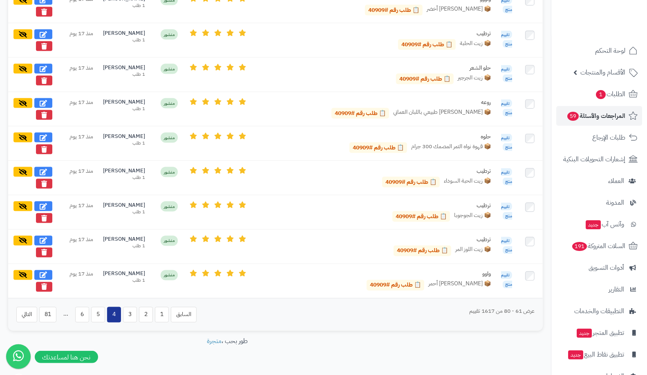 The height and width of the screenshot is (375, 647). What do you see at coordinates (600, 224) in the screenshot?
I see `a: وآتس آبجديد` at bounding box center [600, 224].